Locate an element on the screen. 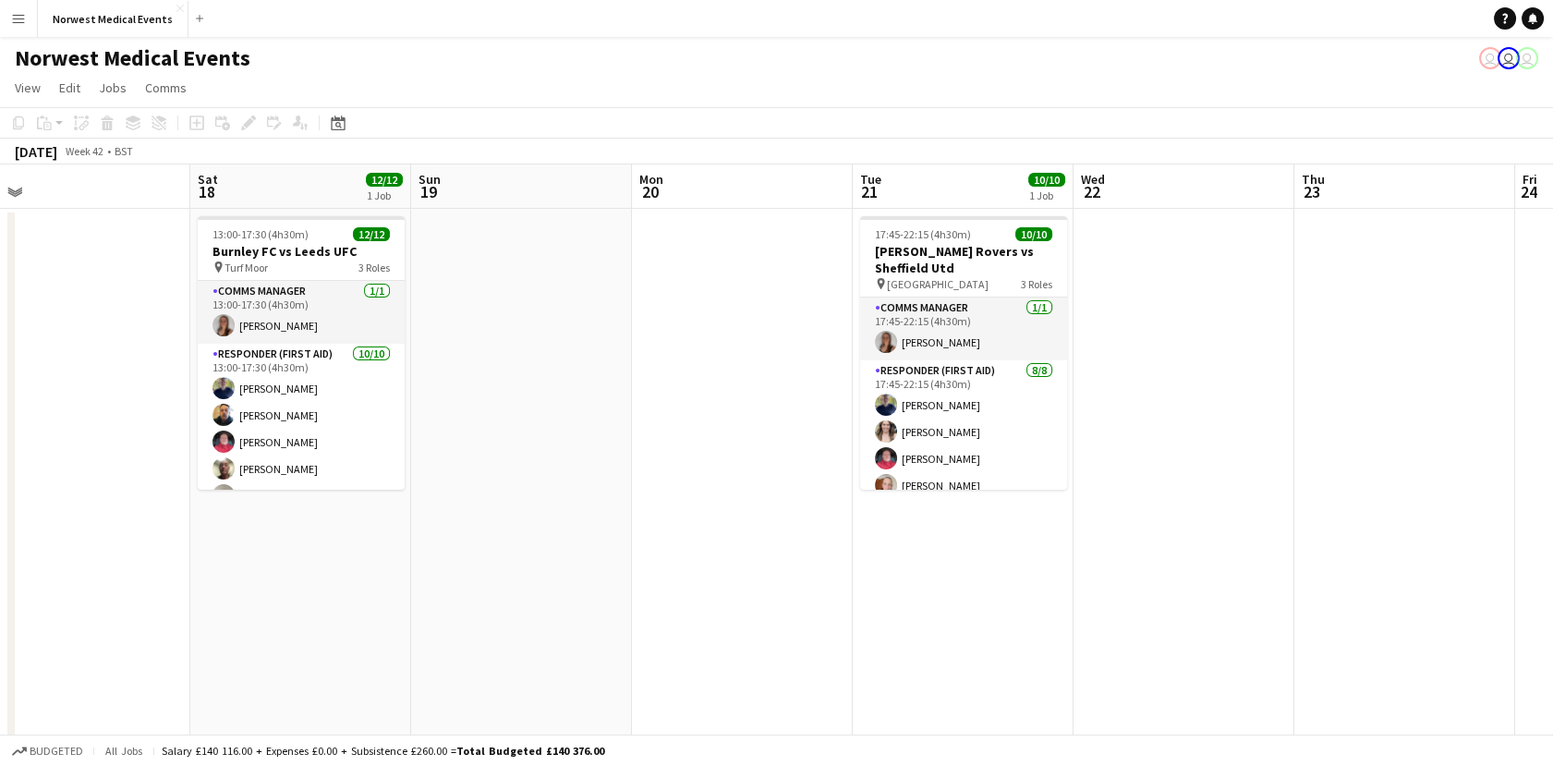  a: Jobs is located at coordinates (113, 88).